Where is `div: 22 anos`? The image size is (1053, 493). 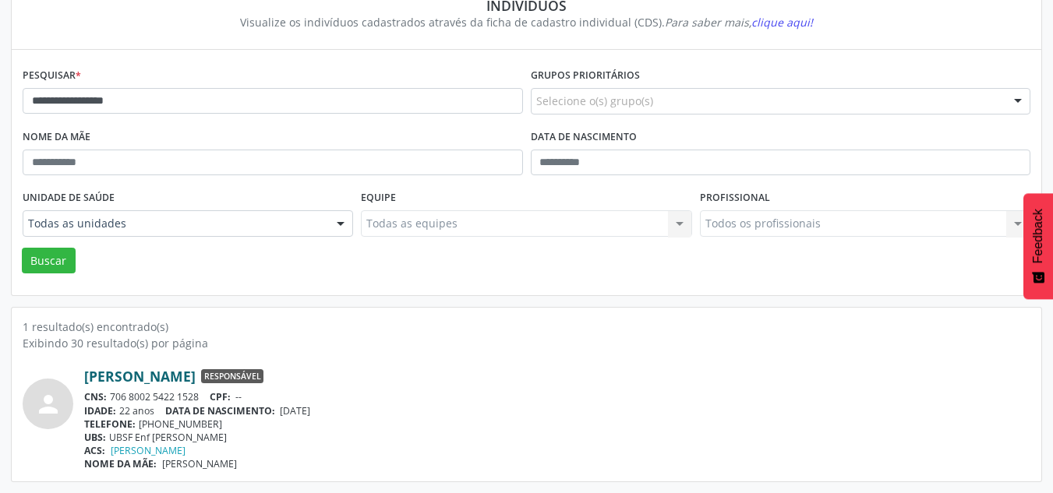
div: 22 anos is located at coordinates (557, 411).